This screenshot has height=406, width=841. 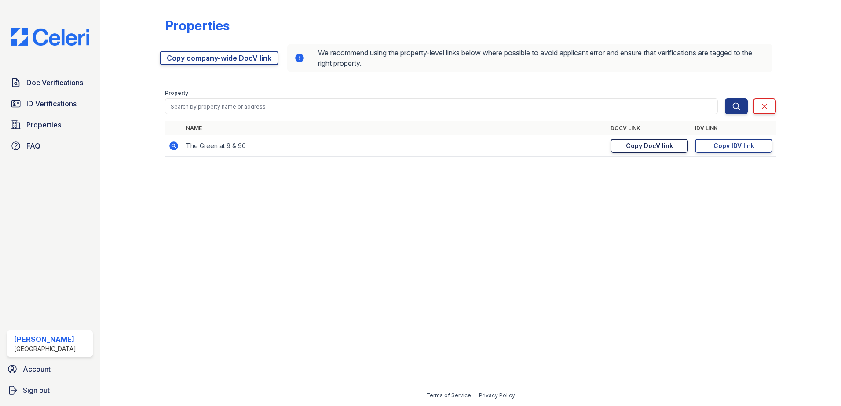 I want to click on div: Copy IDV link, so click(x=734, y=146).